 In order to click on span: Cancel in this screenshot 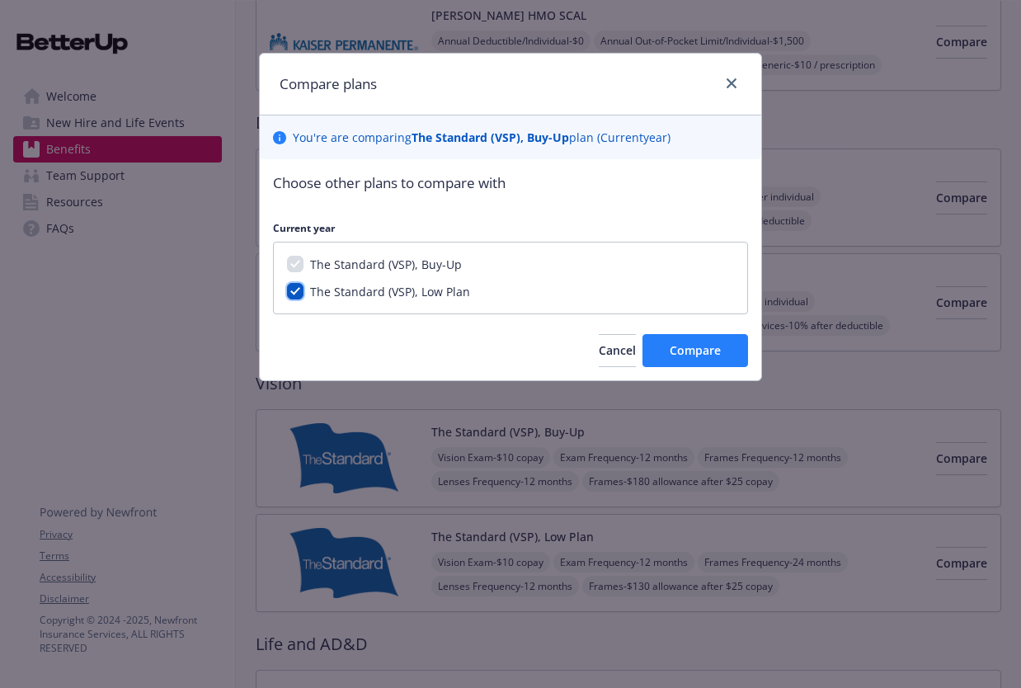, I will do `click(617, 350)`.